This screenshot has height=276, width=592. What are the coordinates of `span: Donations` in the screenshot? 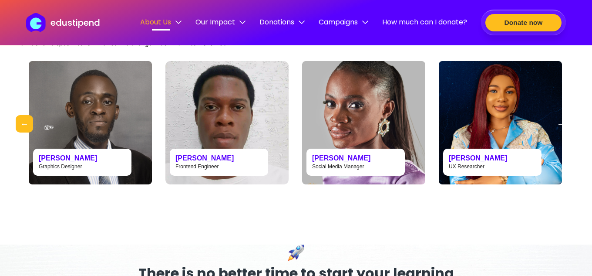 It's located at (282, 22).